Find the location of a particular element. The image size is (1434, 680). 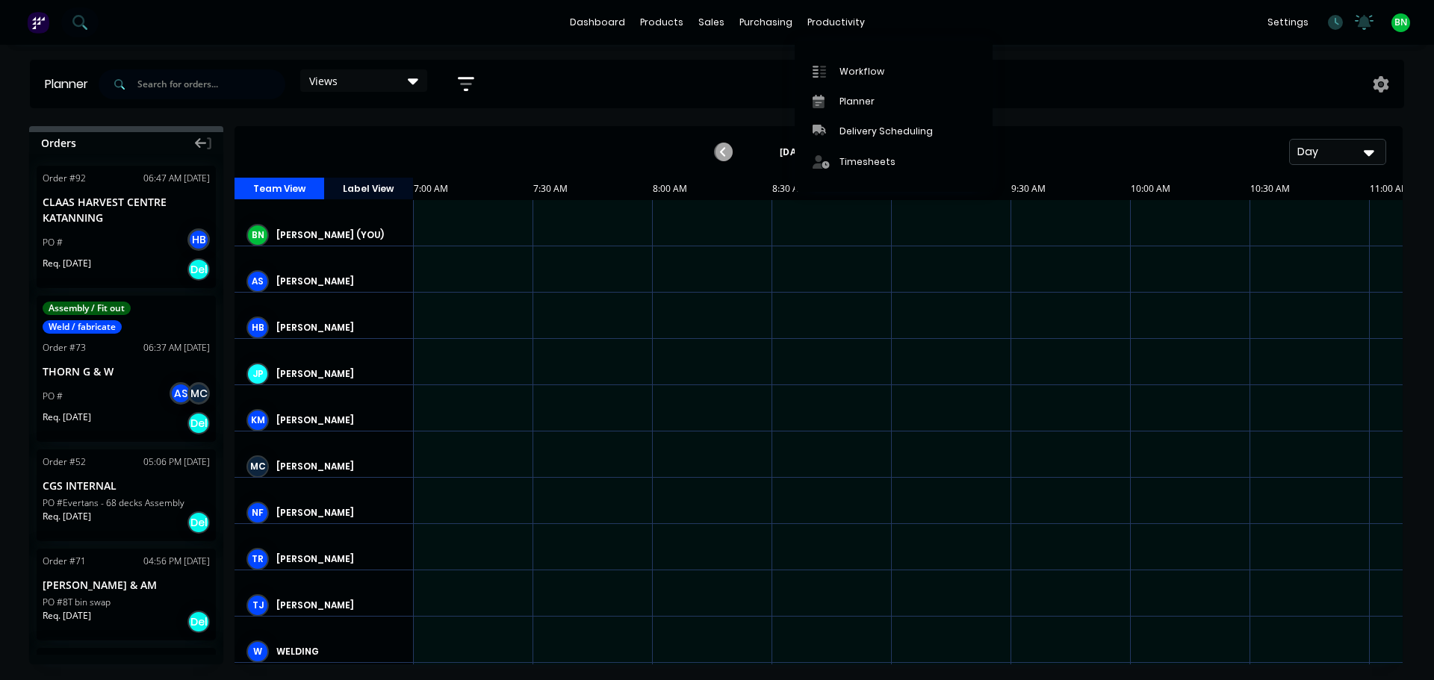

div: TJ is located at coordinates (258, 606).